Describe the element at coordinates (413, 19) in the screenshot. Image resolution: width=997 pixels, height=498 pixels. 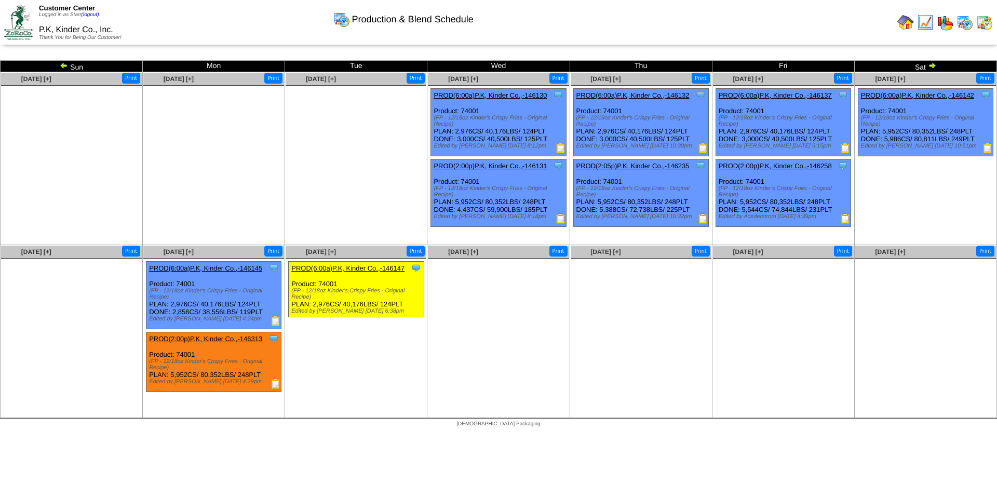
I see `span: Production & Blend Schedule` at that location.